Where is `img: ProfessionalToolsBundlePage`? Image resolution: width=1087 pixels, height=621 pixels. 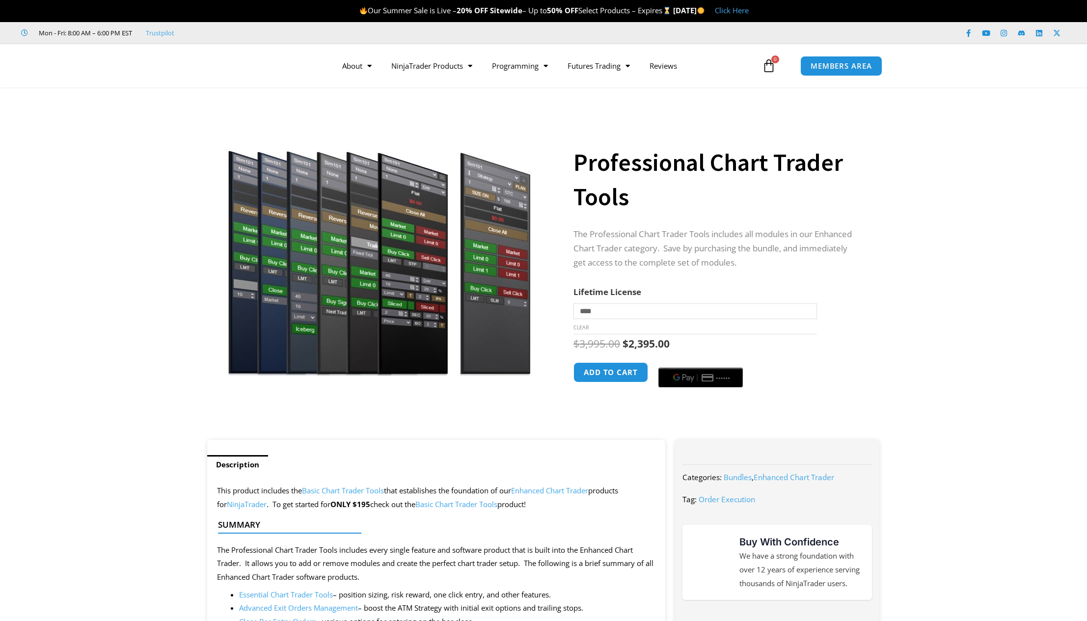
img: ProfessionalToolsBundlePage is located at coordinates (379, 240).